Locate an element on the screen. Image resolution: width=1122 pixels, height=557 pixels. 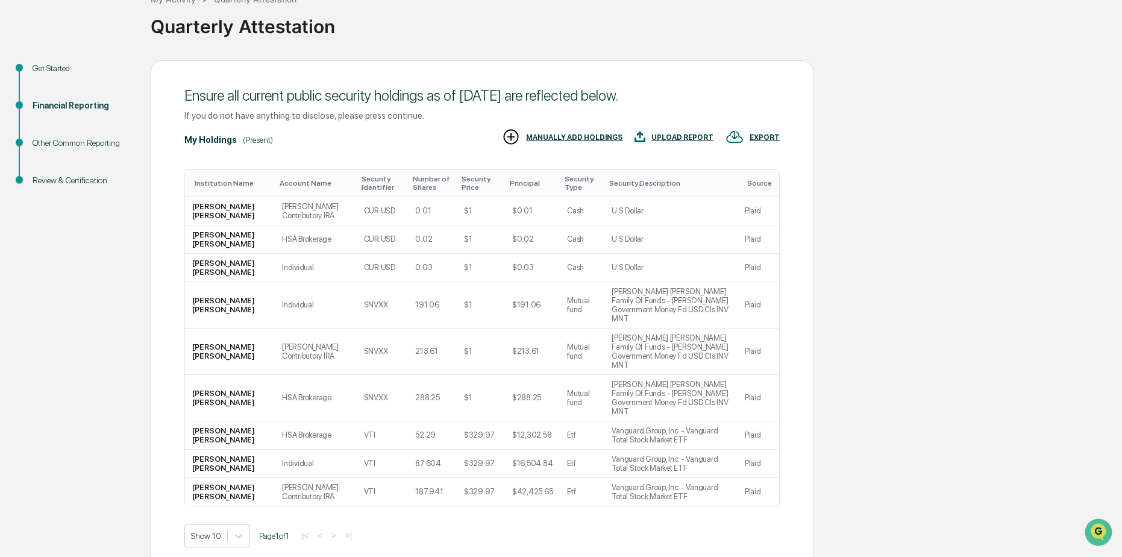
td: SNVXX is located at coordinates (382, 398).